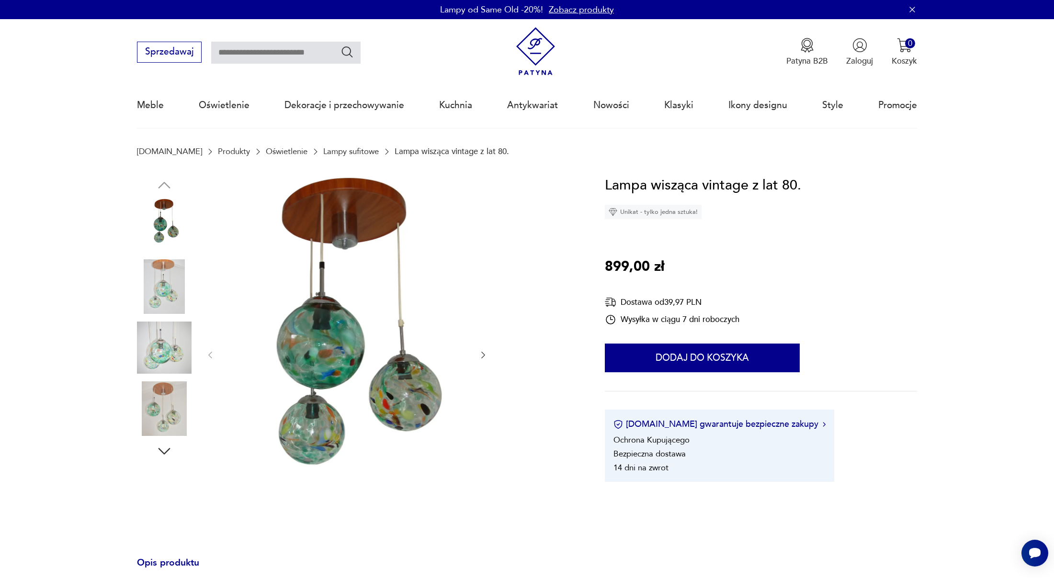 Image resolution: width=1054 pixels, height=578 pixels. I want to click on img: Ikona strzałki w prawo, so click(824, 425).